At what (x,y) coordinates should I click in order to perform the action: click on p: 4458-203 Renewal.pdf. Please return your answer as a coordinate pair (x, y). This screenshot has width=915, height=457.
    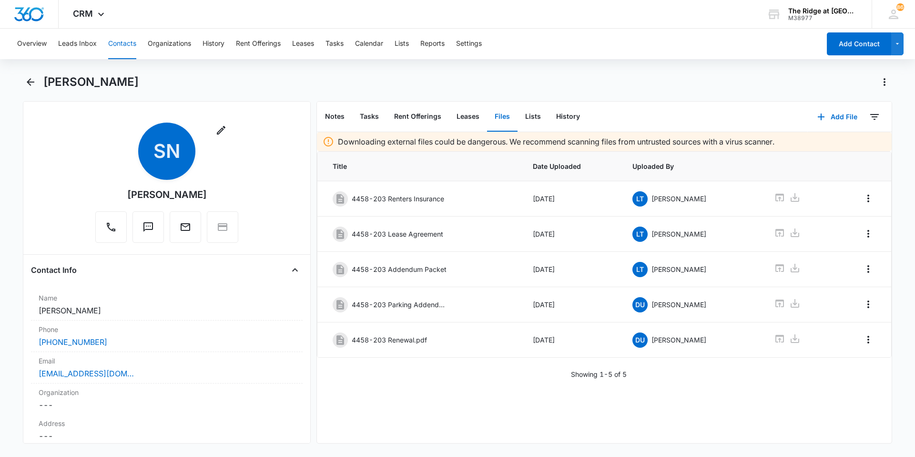
    Looking at the image, I should click on (389, 339).